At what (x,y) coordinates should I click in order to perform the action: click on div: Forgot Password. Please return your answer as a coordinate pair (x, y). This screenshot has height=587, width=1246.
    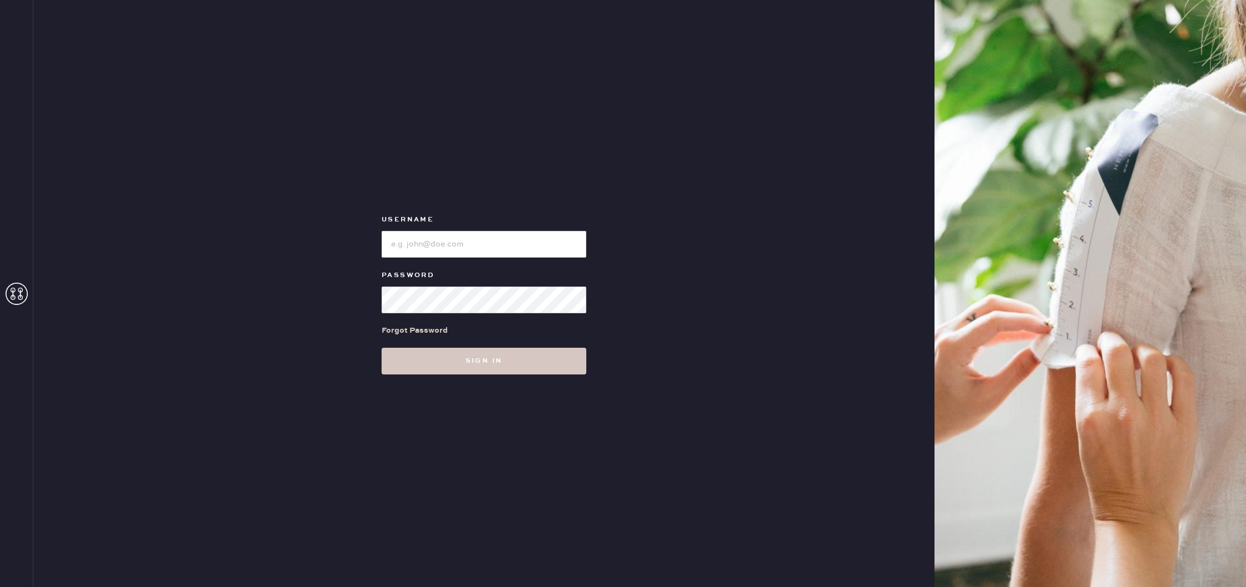
    Looking at the image, I should click on (414, 330).